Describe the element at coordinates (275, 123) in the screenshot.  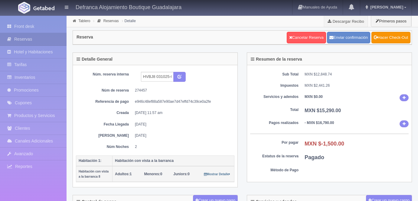
I see `dt: Pagos realizados` at that location.